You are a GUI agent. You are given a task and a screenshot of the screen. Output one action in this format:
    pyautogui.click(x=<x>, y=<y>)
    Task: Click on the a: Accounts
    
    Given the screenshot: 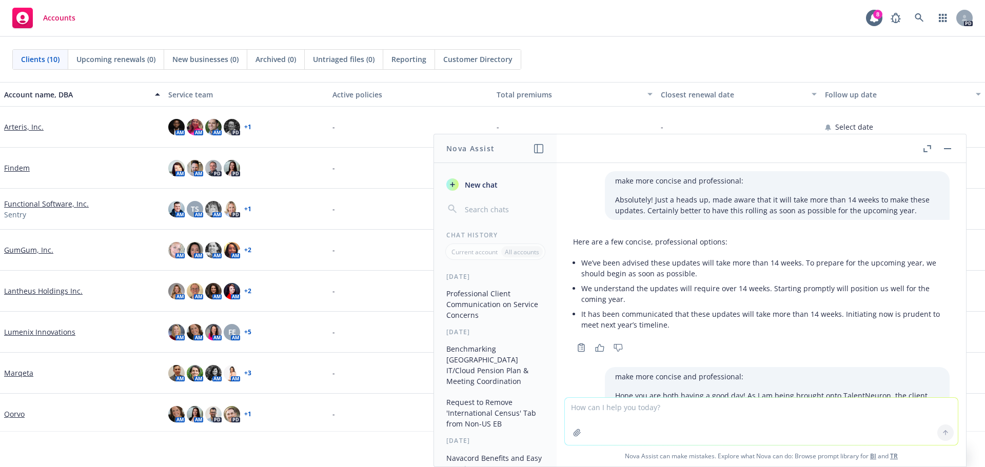 What is the action you would take?
    pyautogui.click(x=44, y=18)
    